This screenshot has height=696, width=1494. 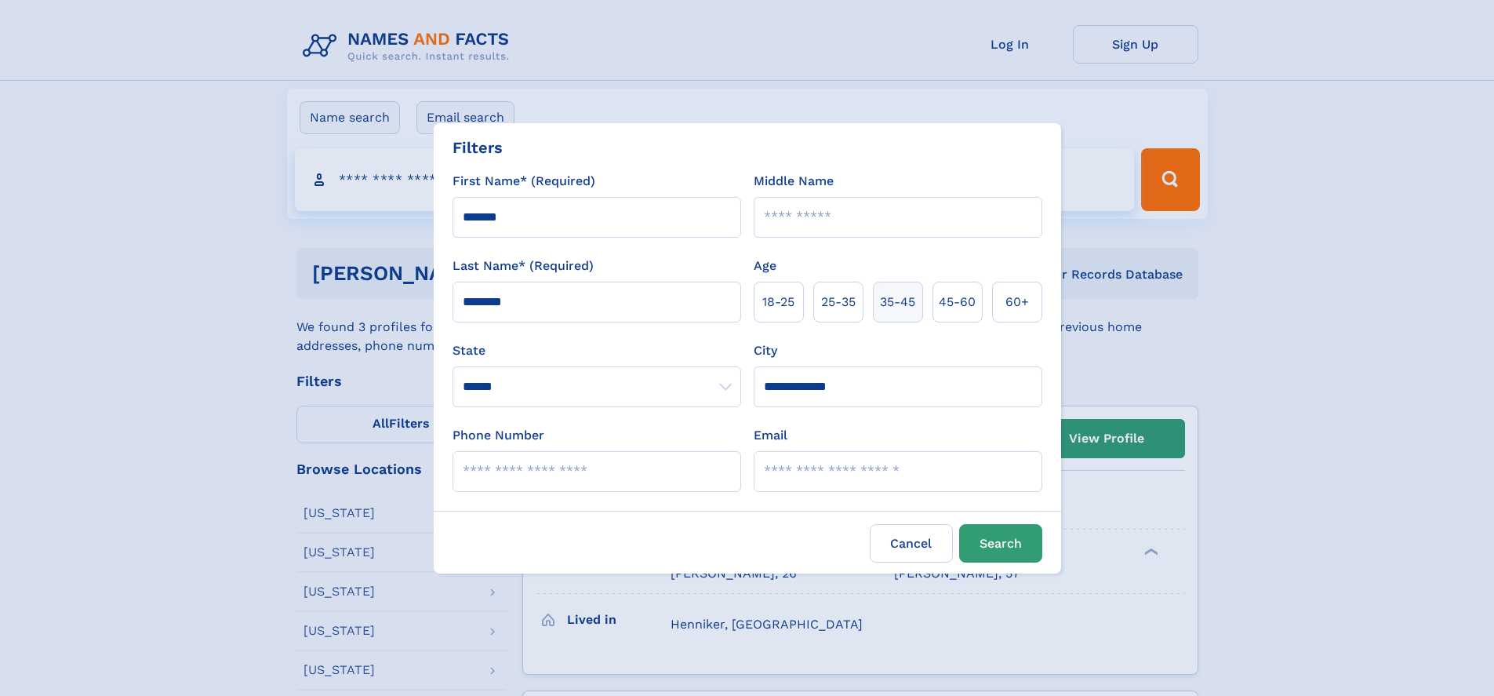 I want to click on div: Filters, so click(x=478, y=147).